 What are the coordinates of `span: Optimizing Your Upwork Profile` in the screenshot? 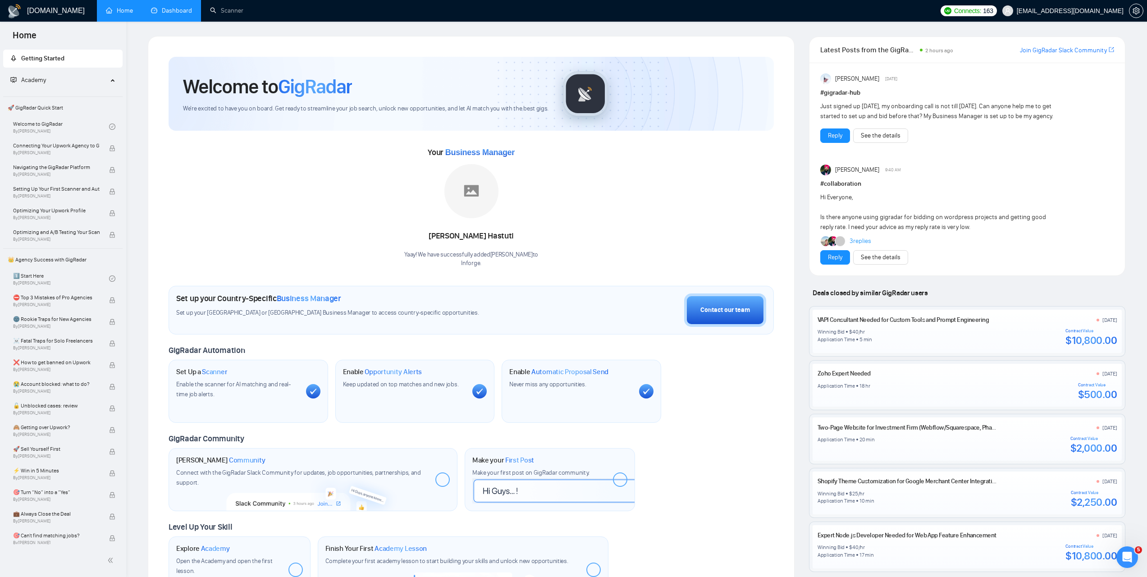 It's located at (56, 211).